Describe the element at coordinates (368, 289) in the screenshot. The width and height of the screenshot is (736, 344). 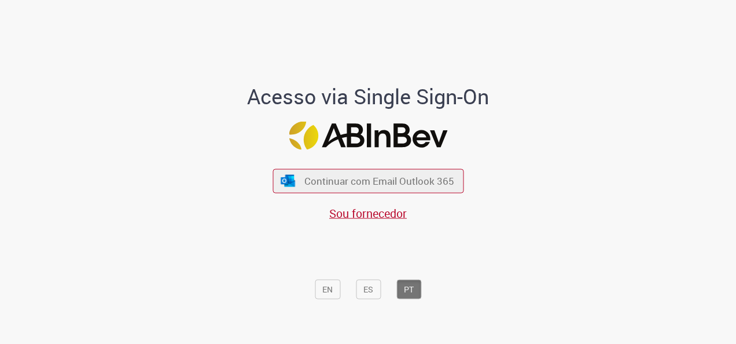
I see `button: ES` at that location.